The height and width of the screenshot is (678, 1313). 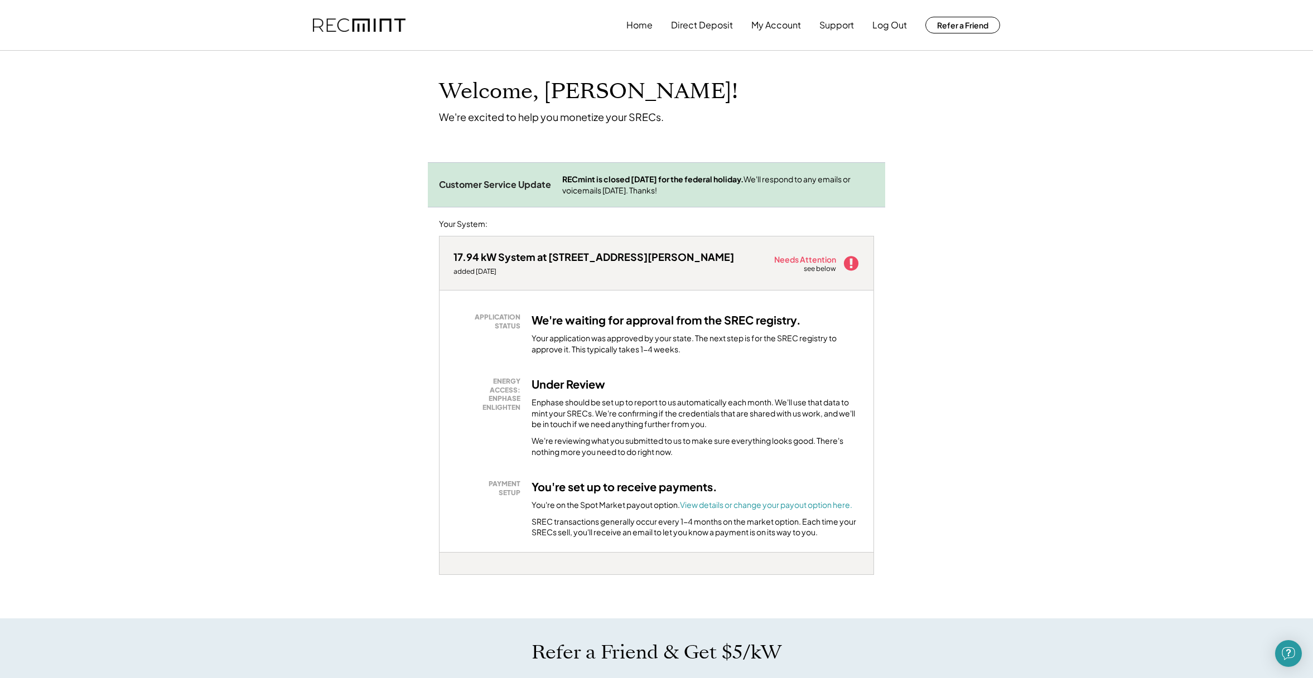 What do you see at coordinates (639, 25) in the screenshot?
I see `button: Home` at bounding box center [639, 25].